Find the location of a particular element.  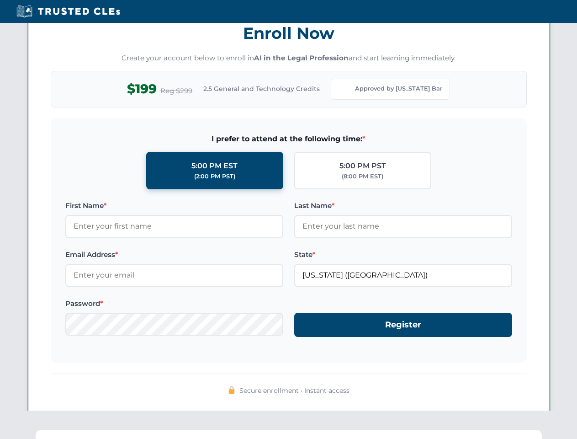

strong: AI in the Legal Profession is located at coordinates (301, 58).